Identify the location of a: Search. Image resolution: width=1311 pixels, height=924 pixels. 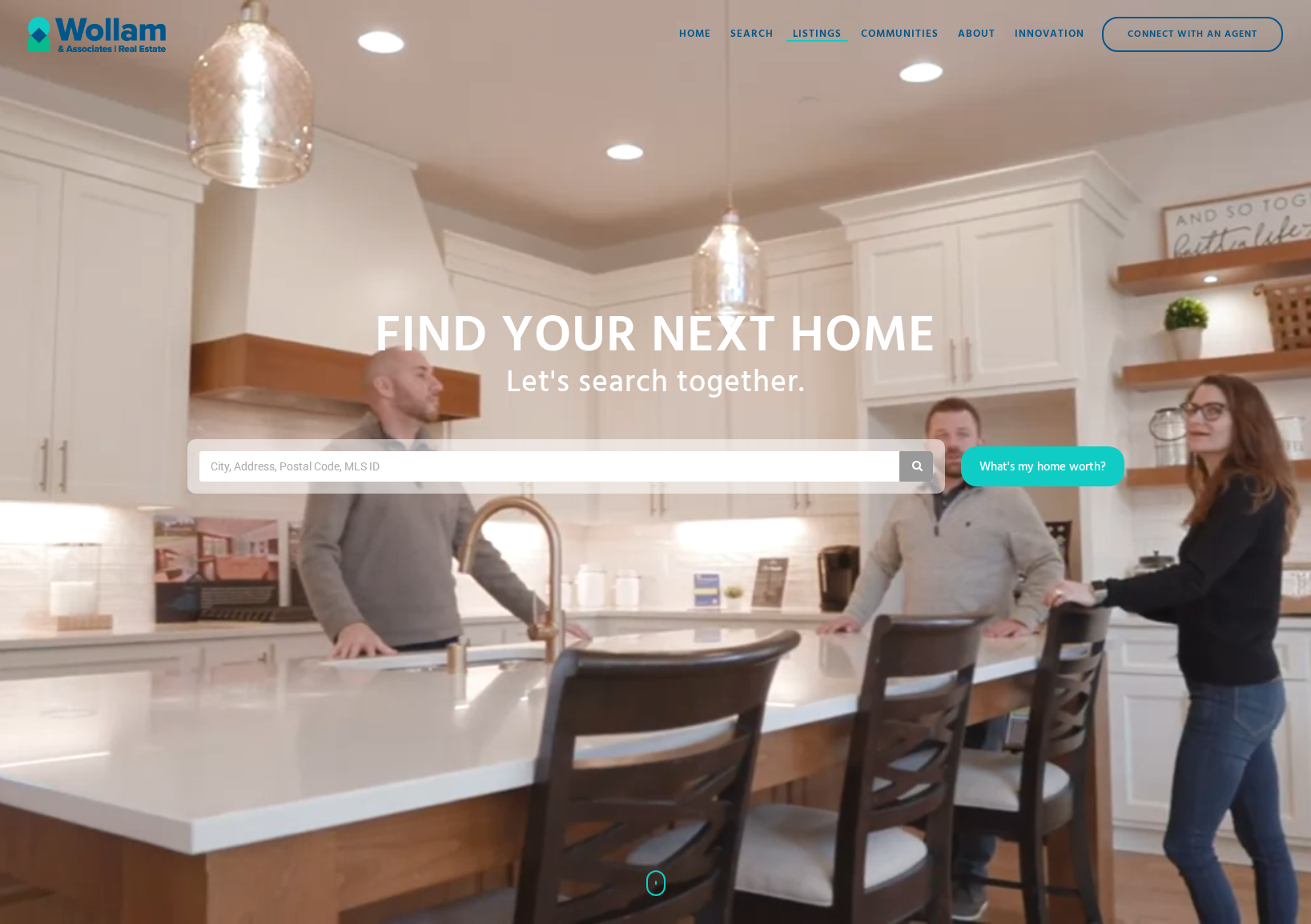
(751, 34).